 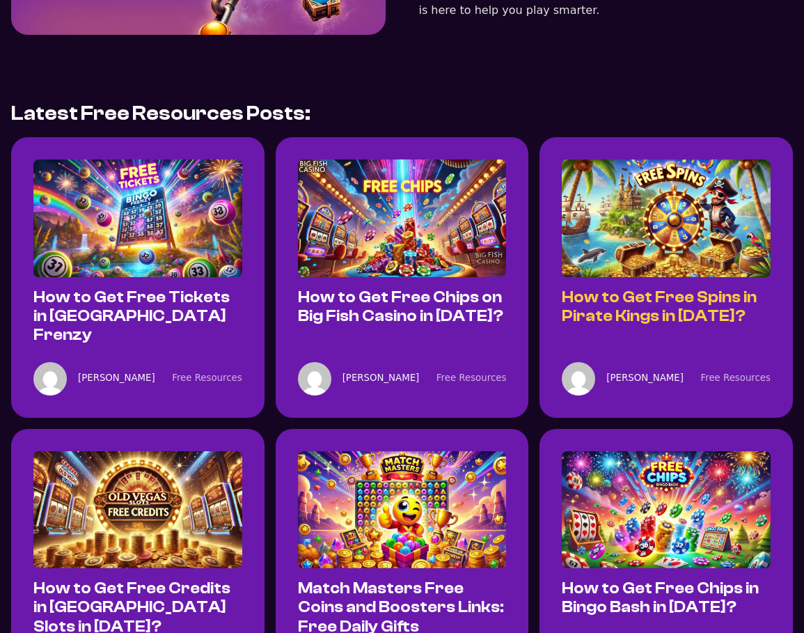 What do you see at coordinates (161, 113) in the screenshot?
I see `h2: Latest Free Resources Posts:` at bounding box center [161, 113].